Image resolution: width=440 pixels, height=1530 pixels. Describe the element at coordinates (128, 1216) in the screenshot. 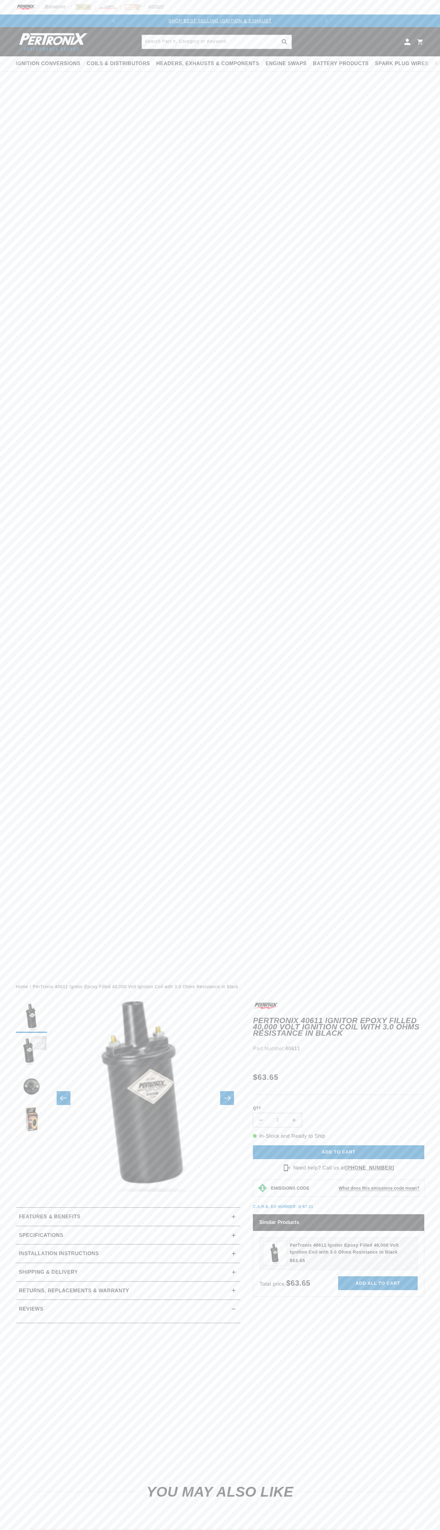

I see `summary: Features & Benefits` at that location.